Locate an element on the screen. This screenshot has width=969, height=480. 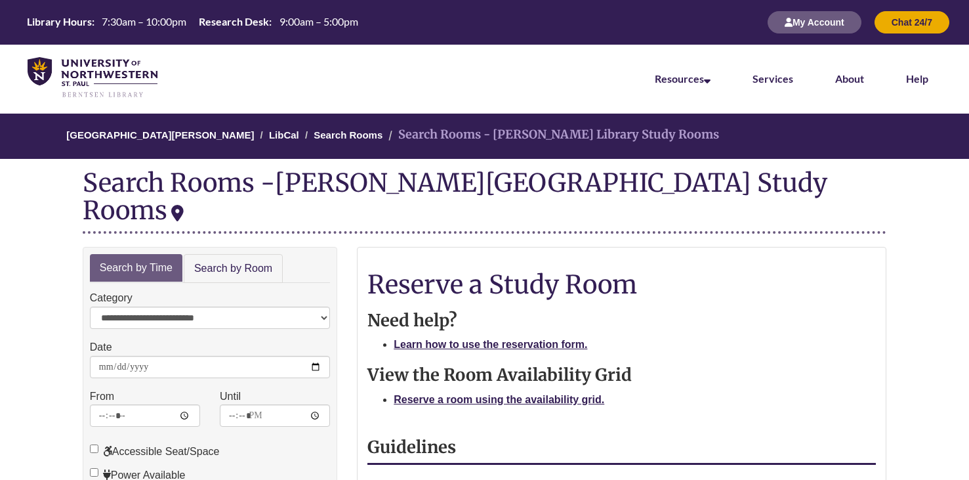
a: Search by Time is located at coordinates (136, 268).